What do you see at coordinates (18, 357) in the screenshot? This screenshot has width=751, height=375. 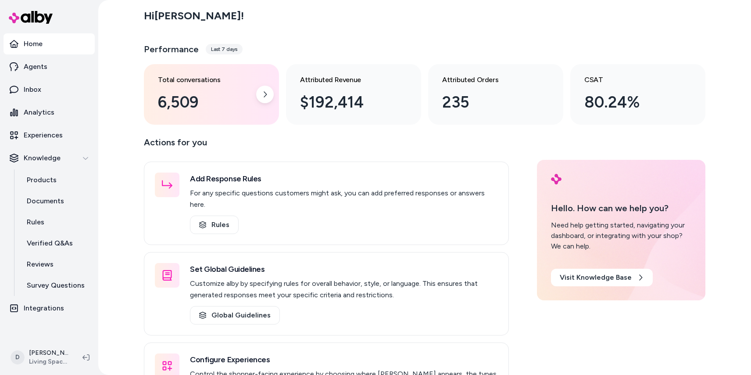 I see `span: D` at bounding box center [18, 357].